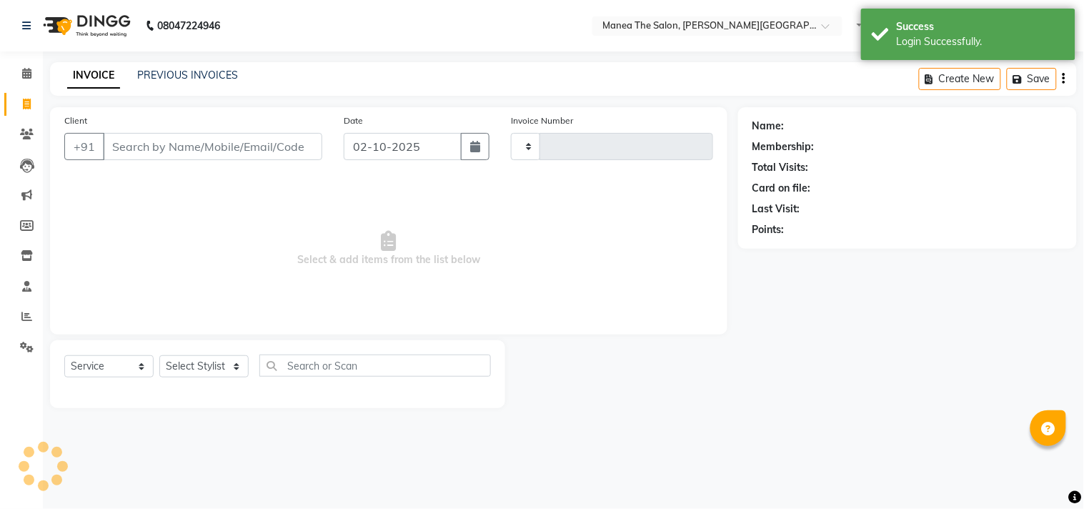 This screenshot has width=1084, height=509. I want to click on div: Name:, so click(768, 126).